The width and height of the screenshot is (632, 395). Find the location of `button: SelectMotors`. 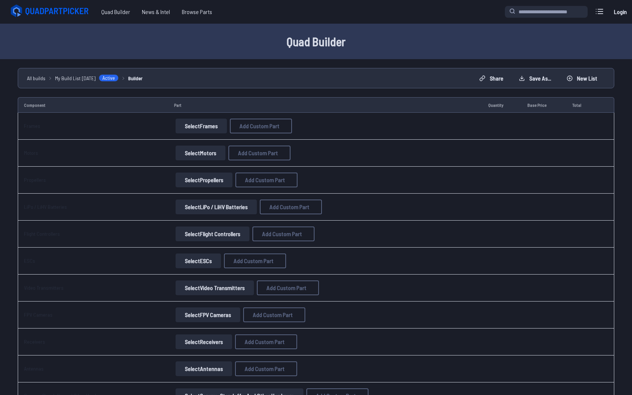

button: SelectMotors is located at coordinates (200, 153).